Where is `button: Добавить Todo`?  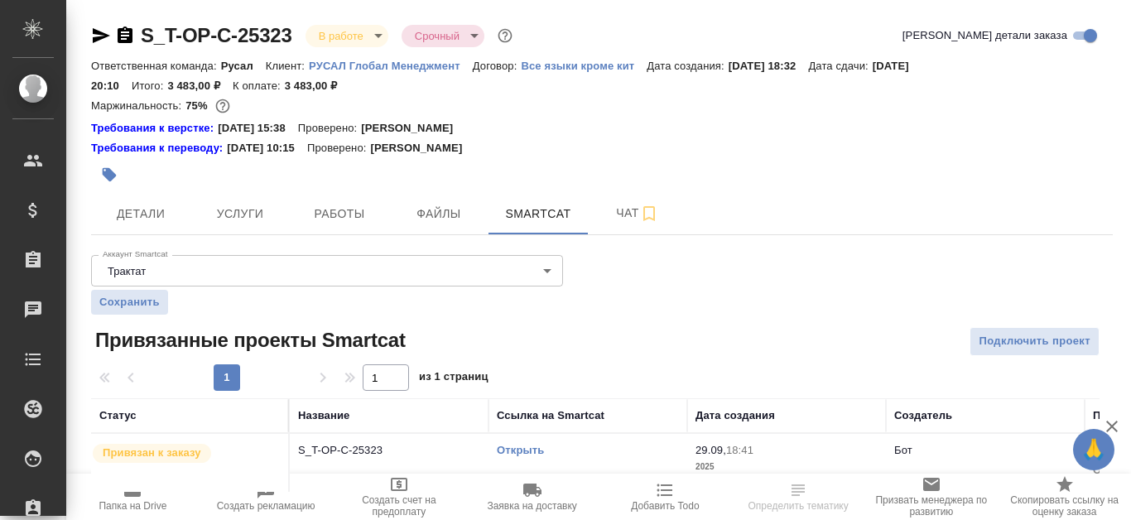
button: Добавить Todo is located at coordinates (665, 497).